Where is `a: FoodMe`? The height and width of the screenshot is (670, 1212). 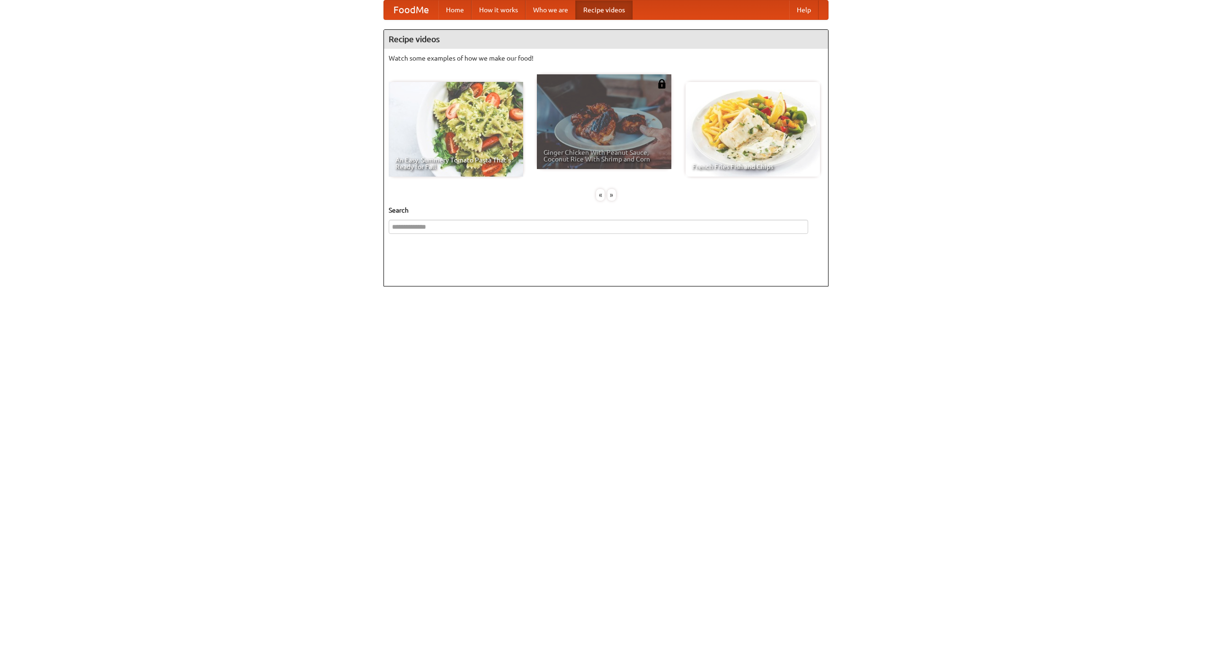 a: FoodMe is located at coordinates (411, 10).